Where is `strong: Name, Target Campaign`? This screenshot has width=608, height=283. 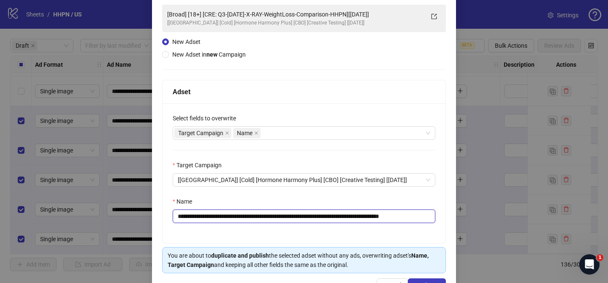
strong: Name, Target Campaign is located at coordinates (298, 260).